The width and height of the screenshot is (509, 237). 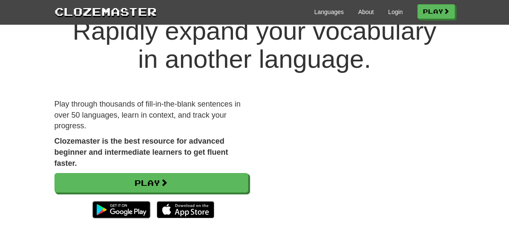 What do you see at coordinates (395, 12) in the screenshot?
I see `a: Login` at bounding box center [395, 12].